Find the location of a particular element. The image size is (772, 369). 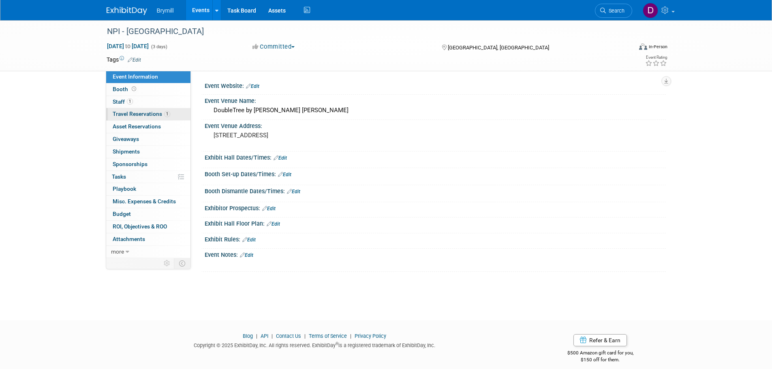

span: Search is located at coordinates (615, 11).